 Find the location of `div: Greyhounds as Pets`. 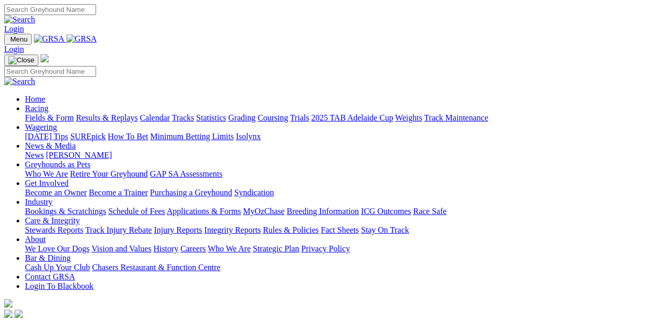

div: Greyhounds as Pets is located at coordinates (339, 174).